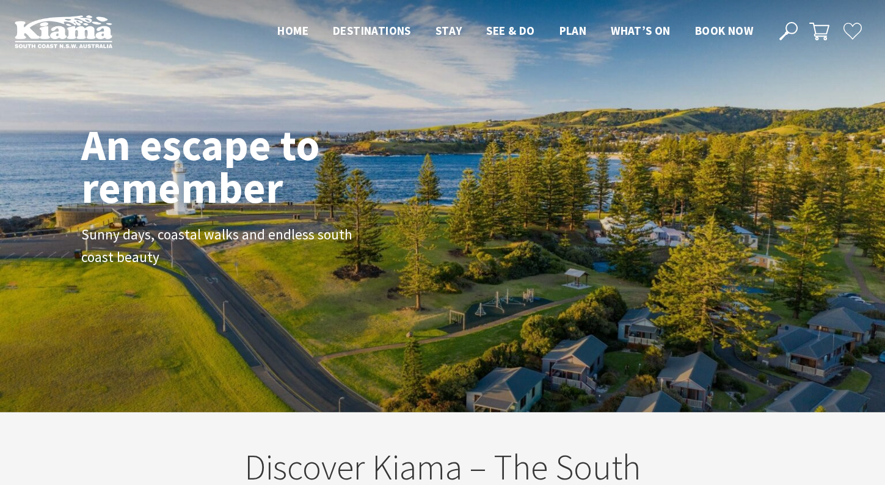 This screenshot has height=485, width=885. Describe the element at coordinates (573, 31) in the screenshot. I see `span: Plan` at that location.